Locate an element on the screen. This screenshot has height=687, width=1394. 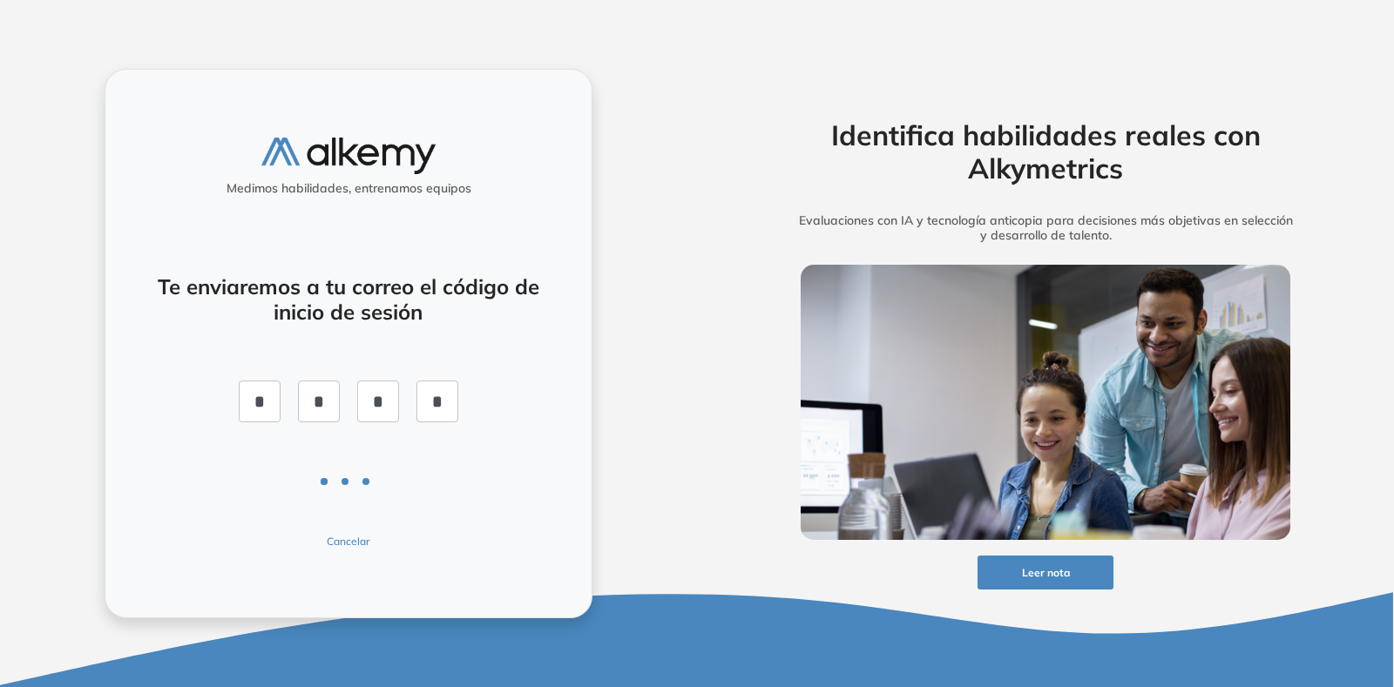
h2: Identifica habilidades reales con Alkymetrics is located at coordinates (1045, 152).